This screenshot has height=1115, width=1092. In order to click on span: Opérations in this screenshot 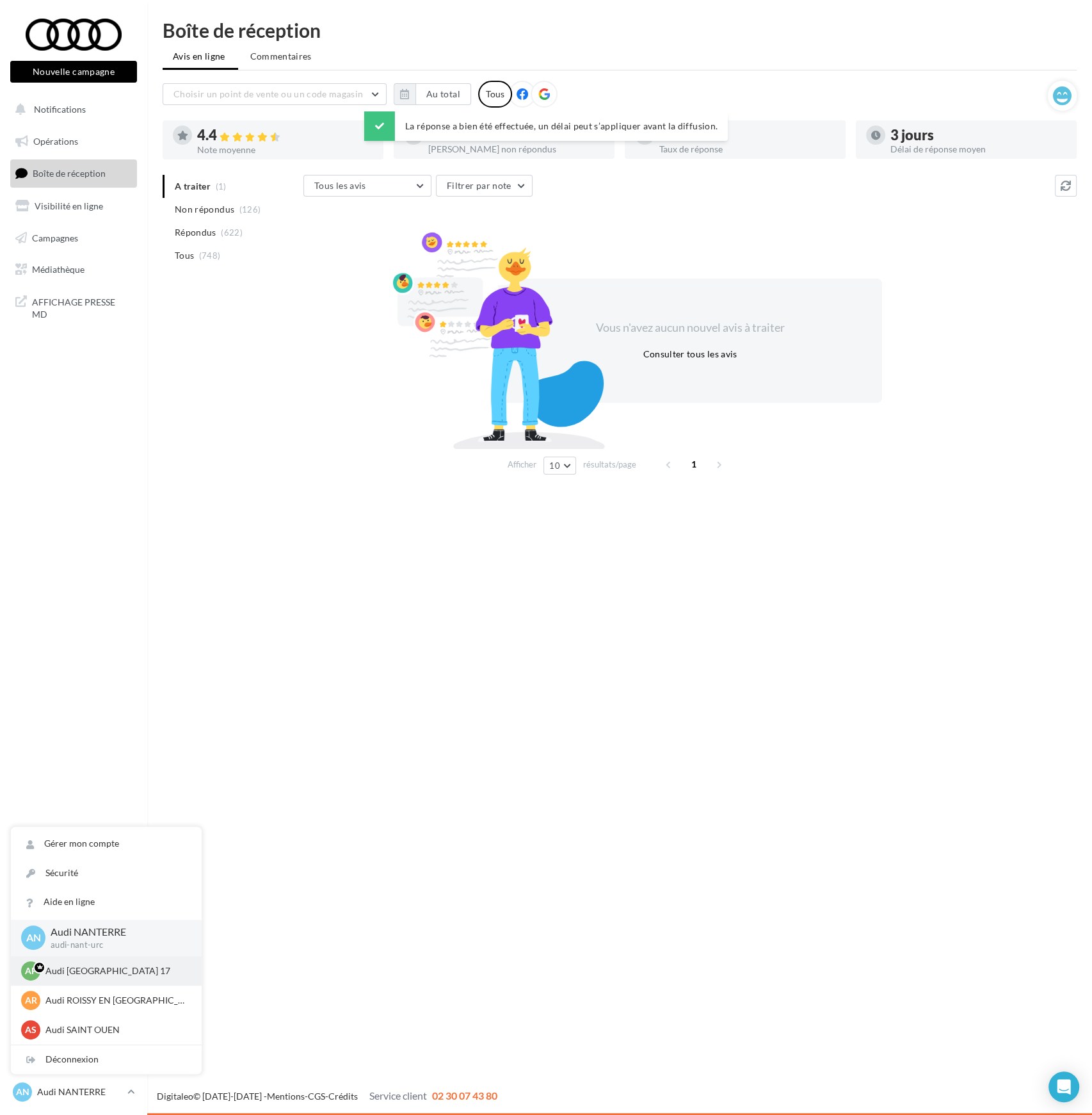, I will do `click(55, 141)`.